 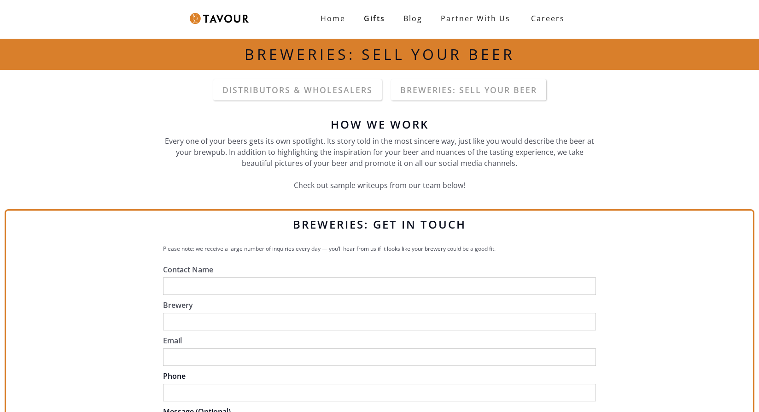 What do you see at coordinates (475, 18) in the screenshot?
I see `a: partner with us` at bounding box center [475, 18].